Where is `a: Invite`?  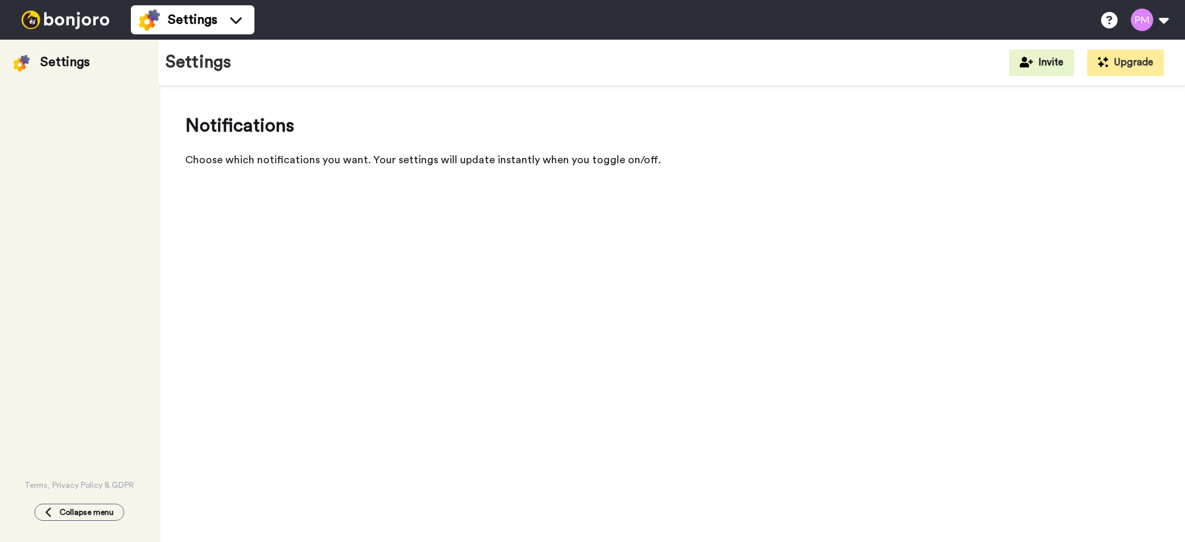 a: Invite is located at coordinates (1042, 63).